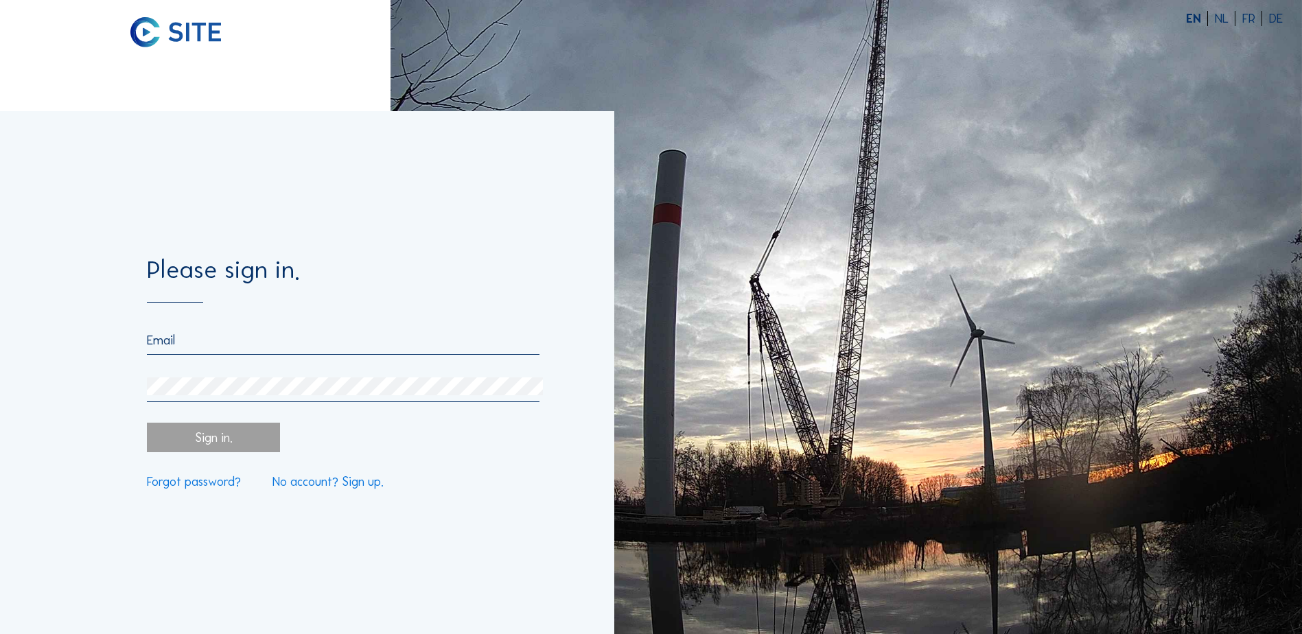 The image size is (1302, 634). Describe the element at coordinates (213, 437) in the screenshot. I see `div: Sign in.` at that location.